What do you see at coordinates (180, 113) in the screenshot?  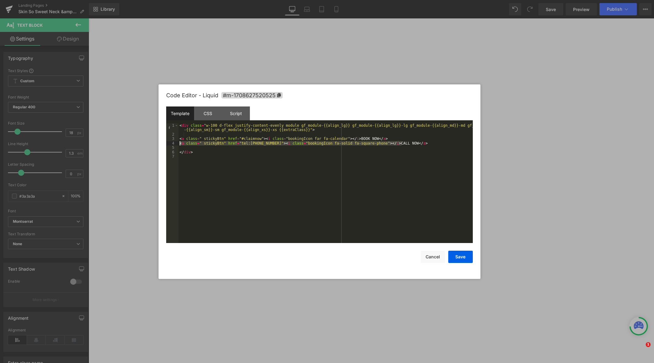 I see `div: Template` at bounding box center [180, 113].